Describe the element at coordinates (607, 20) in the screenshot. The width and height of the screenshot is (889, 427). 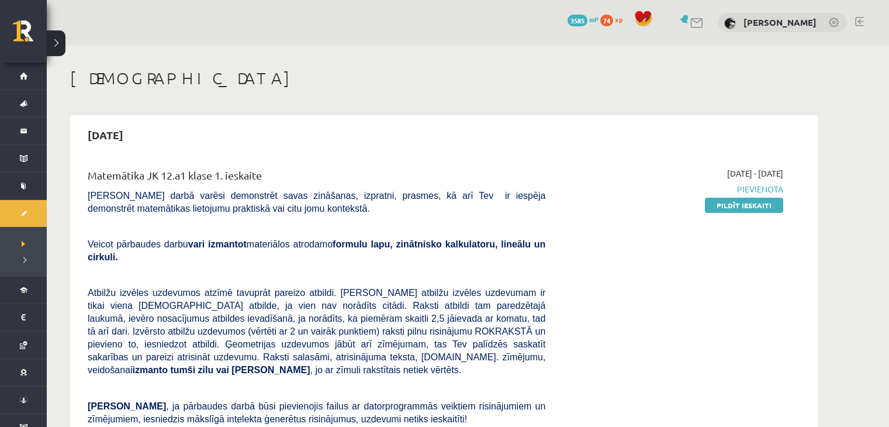
I see `span: 74` at that location.